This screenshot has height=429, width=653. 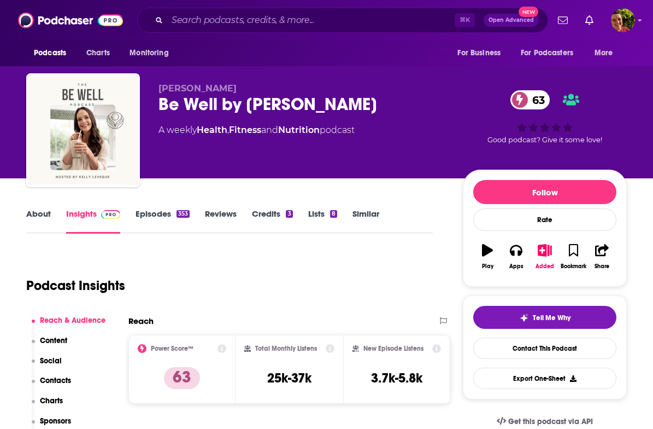 I want to click on h1: Podcast Insights, so click(x=75, y=285).